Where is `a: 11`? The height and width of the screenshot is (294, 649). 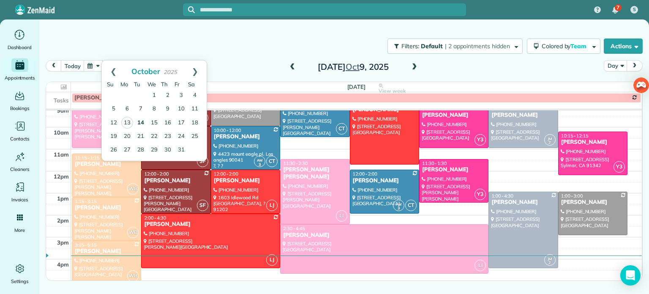
a: 11 is located at coordinates (195, 109).